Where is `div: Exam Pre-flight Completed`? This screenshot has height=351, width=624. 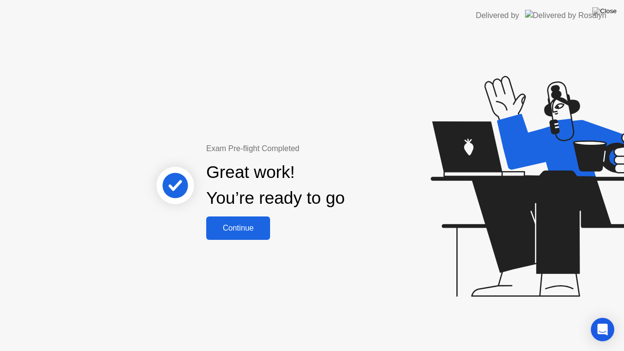
div: Exam Pre-flight Completed is located at coordinates (307, 149).